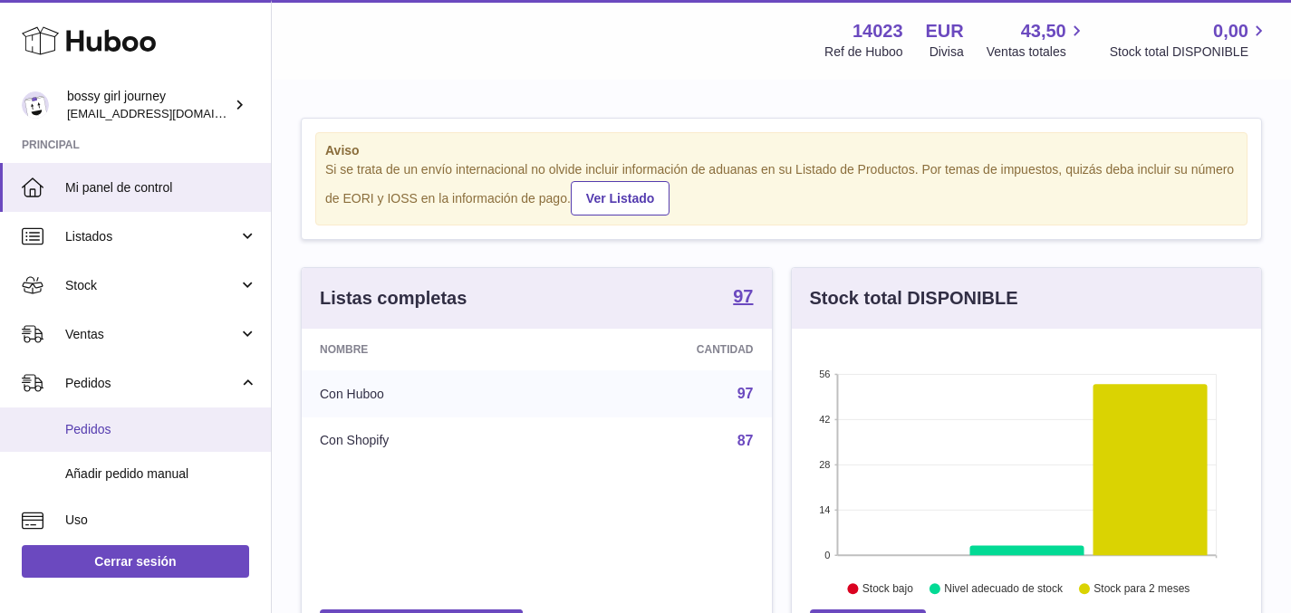  Describe the element at coordinates (1141, 589) in the screenshot. I see `text: Stock para 2 meses` at that location.